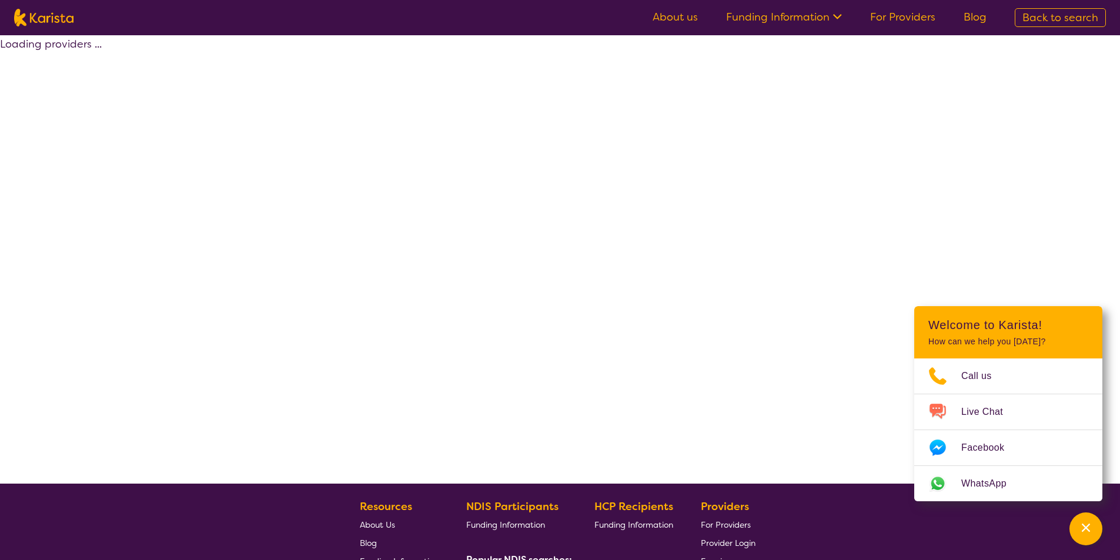  I want to click on span: Call us, so click(984, 376).